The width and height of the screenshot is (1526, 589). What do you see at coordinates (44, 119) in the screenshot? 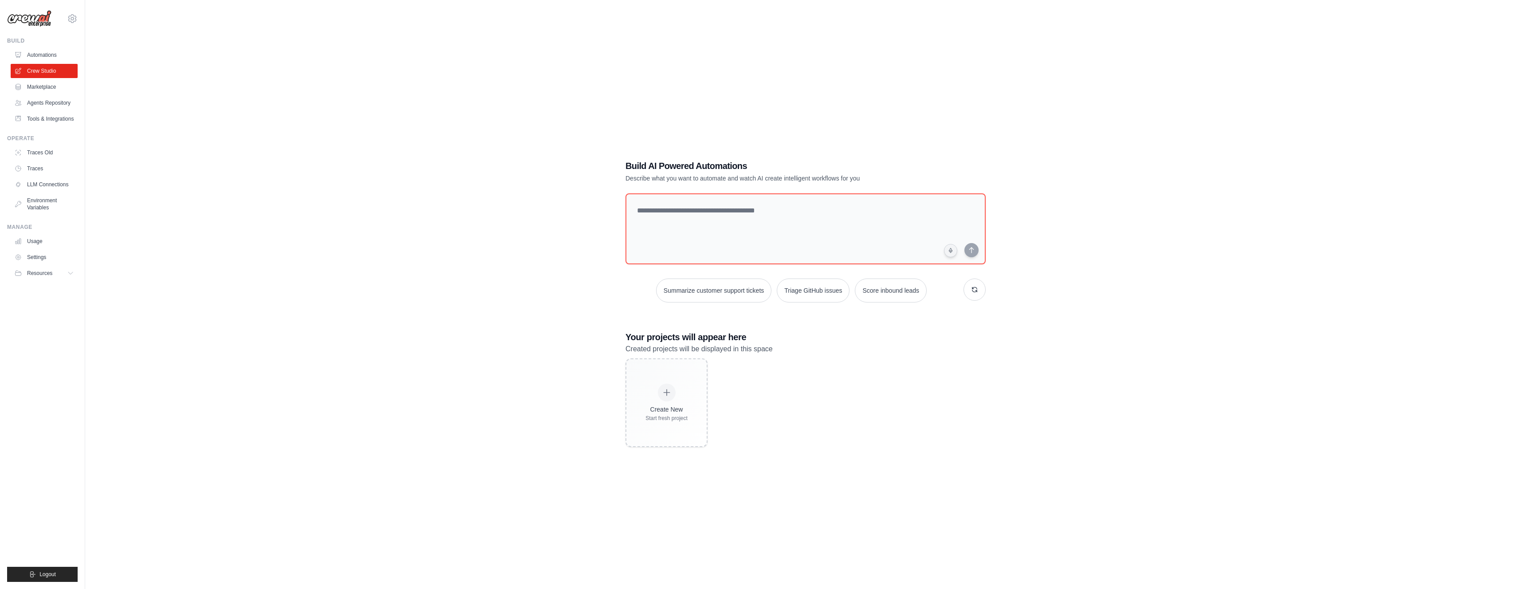
I see `a: Tools & Integrations` at bounding box center [44, 119].